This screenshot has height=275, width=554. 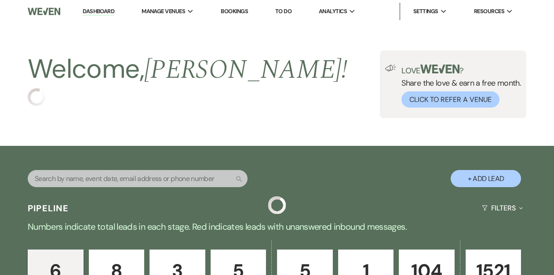 I want to click on a: To Do, so click(x=283, y=11).